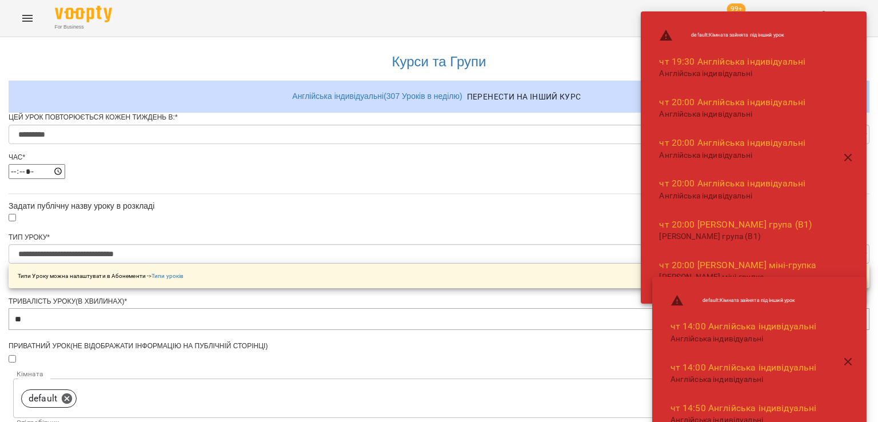 The height and width of the screenshot is (422, 878). Describe the element at coordinates (524, 97) in the screenshot. I see `span: Перенести на інший курс` at that location.